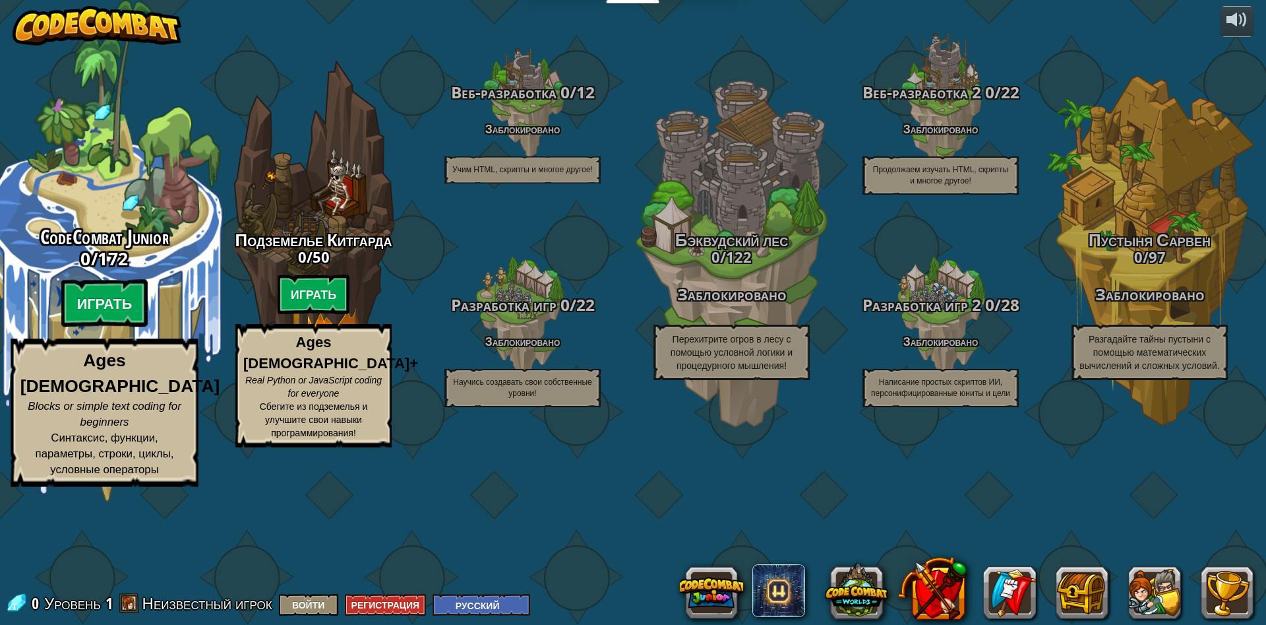 Image resolution: width=1266 pixels, height=625 pixels. Describe the element at coordinates (522, 169) in the screenshot. I see `span: Учим HTML, скрипты и многое другое!` at that location.